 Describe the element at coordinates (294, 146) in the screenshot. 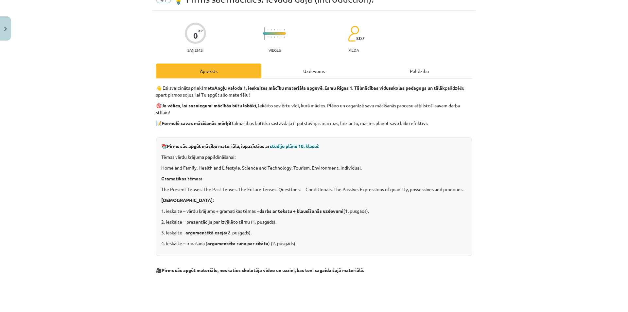

I see `span: studiju plānu 10. klasei:` at that location.